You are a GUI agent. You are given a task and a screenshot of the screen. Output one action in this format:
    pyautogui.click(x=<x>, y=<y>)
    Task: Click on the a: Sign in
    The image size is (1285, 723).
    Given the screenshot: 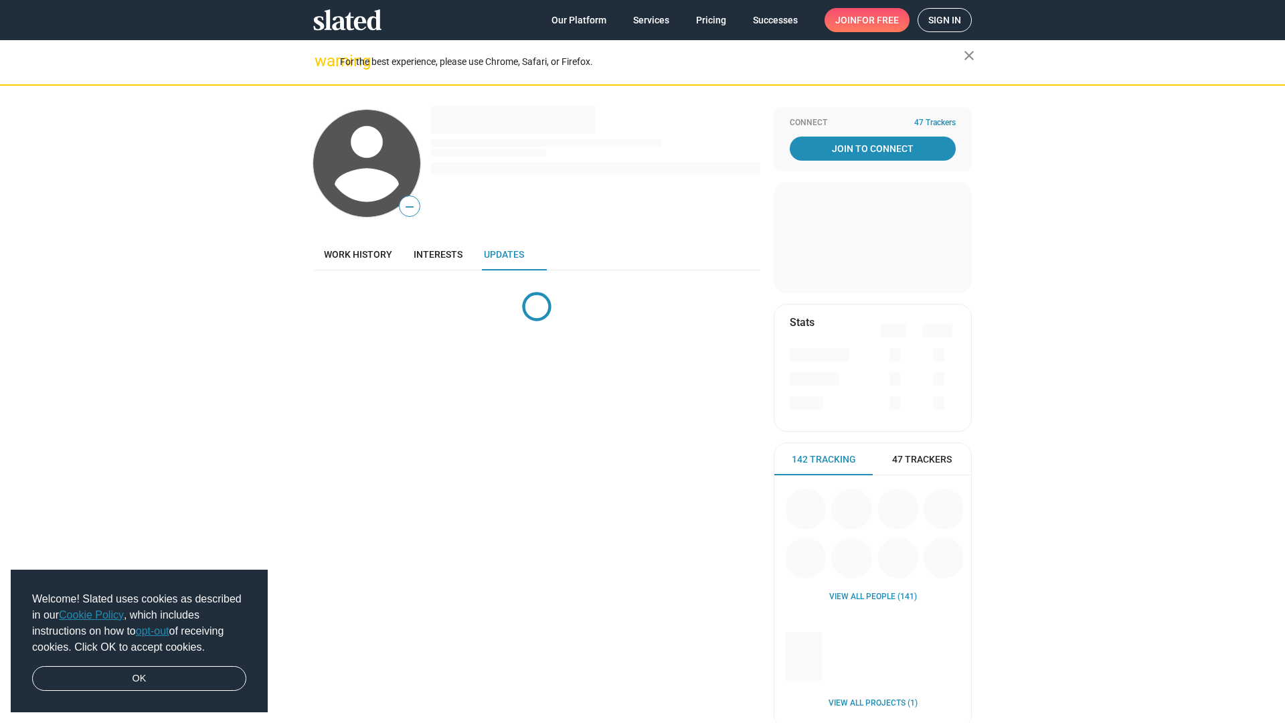 What is the action you would take?
    pyautogui.click(x=944, y=20)
    